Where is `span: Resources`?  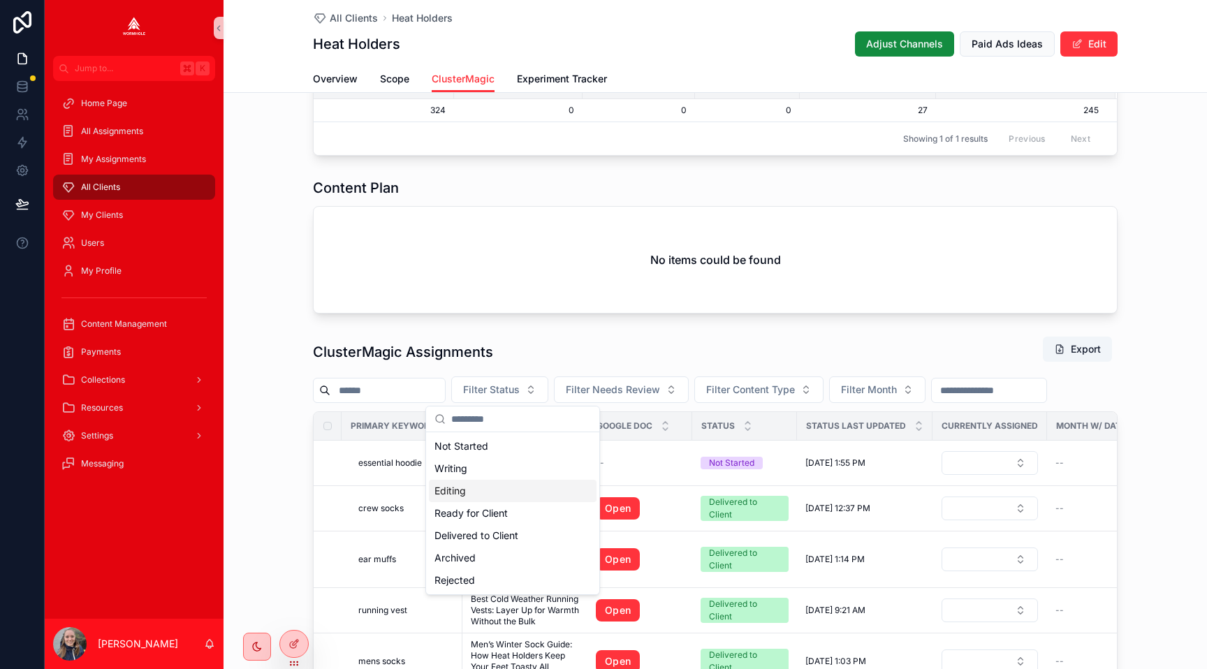 span: Resources is located at coordinates (102, 408).